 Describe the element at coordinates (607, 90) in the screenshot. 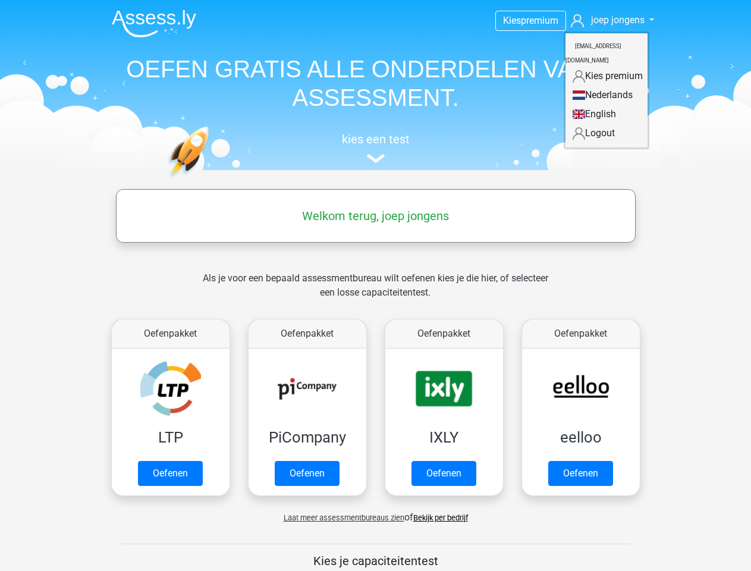

I see `div: joep jongens` at that location.